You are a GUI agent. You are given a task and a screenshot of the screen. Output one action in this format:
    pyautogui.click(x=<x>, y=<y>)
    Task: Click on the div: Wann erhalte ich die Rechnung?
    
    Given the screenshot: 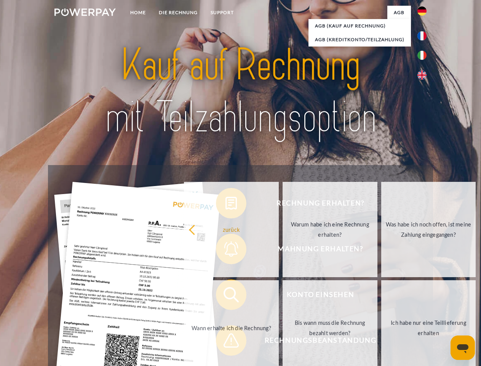 What is the action you would take?
    pyautogui.click(x=231, y=327)
    